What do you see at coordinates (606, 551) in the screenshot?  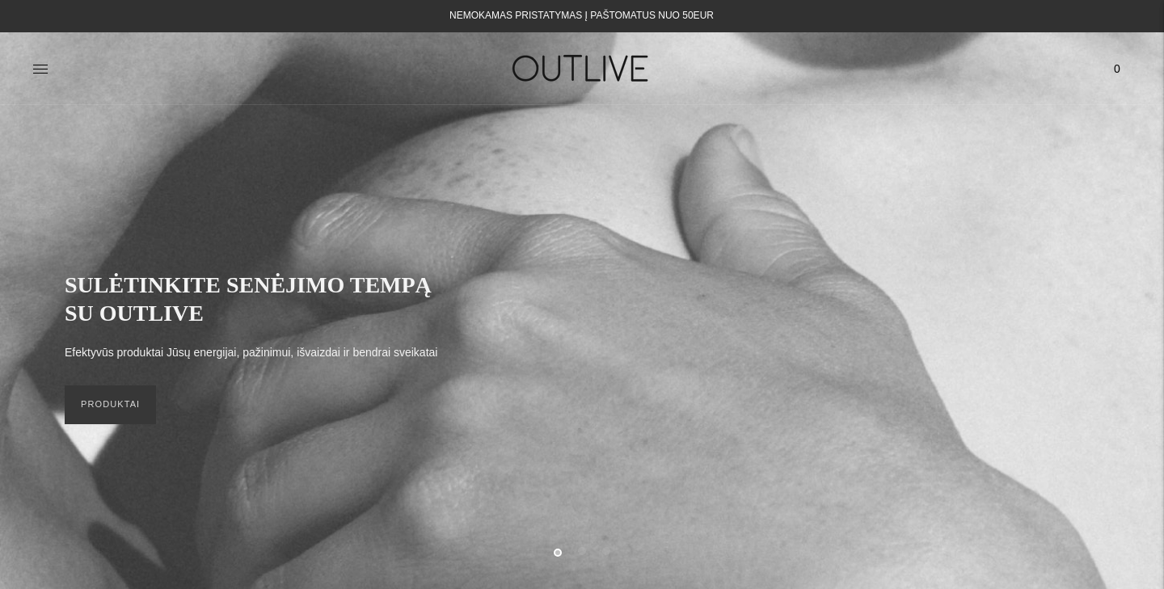 I see `button: Move carousel to slide 3` at bounding box center [606, 551].